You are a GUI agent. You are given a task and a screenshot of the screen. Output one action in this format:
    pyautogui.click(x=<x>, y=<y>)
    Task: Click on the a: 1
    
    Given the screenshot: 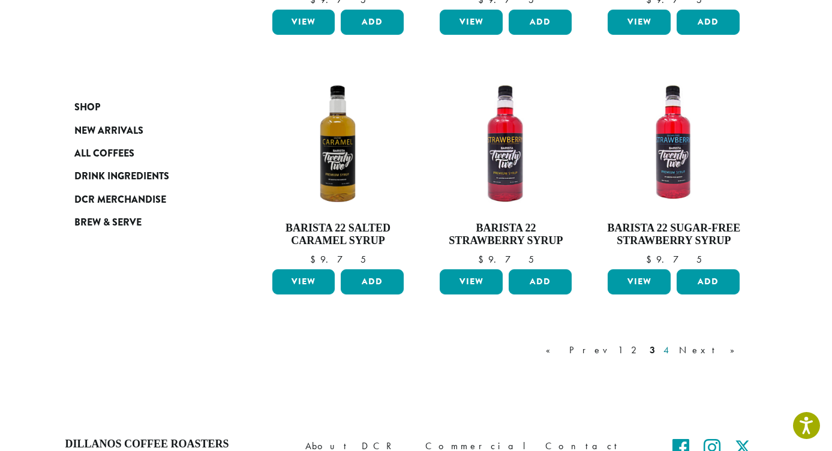 What is the action you would take?
    pyautogui.click(x=620, y=350)
    